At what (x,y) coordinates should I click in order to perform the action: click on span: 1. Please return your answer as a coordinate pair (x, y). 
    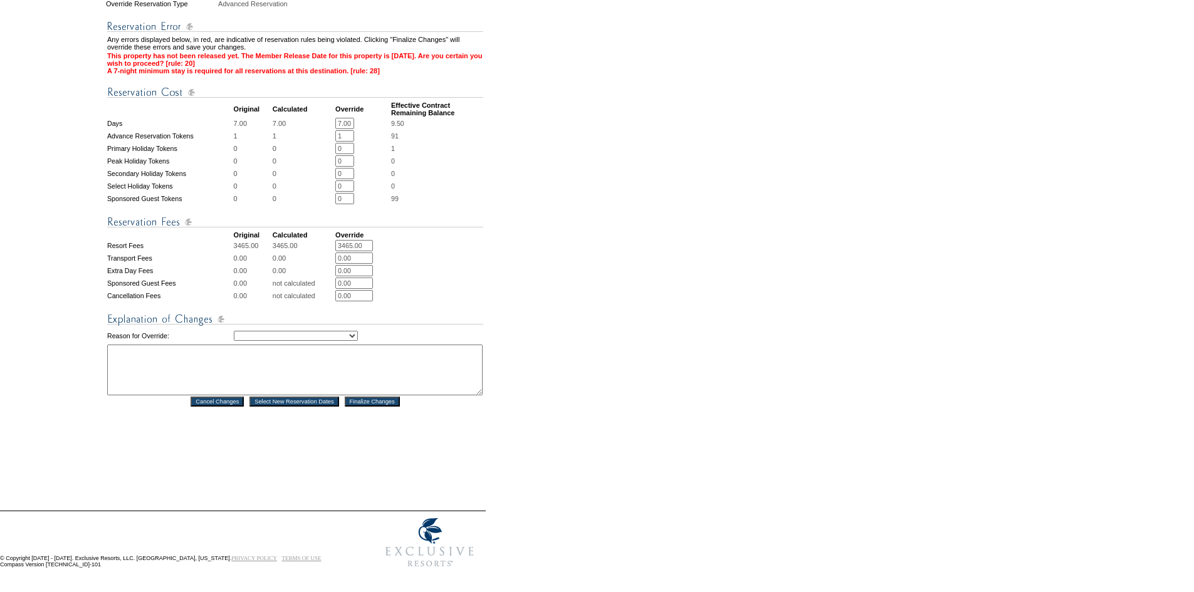
    Looking at the image, I should click on (393, 149).